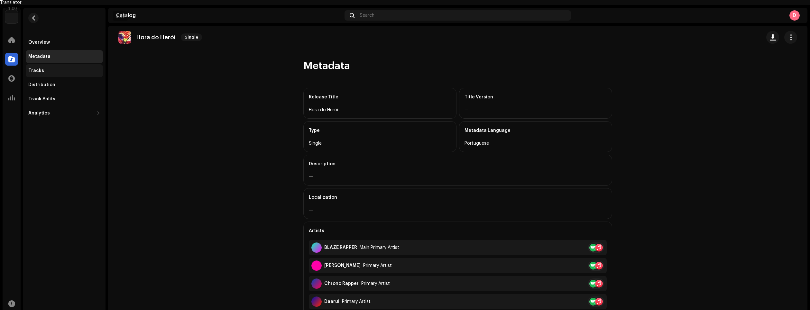 The height and width of the screenshot is (310, 810). What do you see at coordinates (39, 113) in the screenshot?
I see `div: Analytics` at bounding box center [39, 113].